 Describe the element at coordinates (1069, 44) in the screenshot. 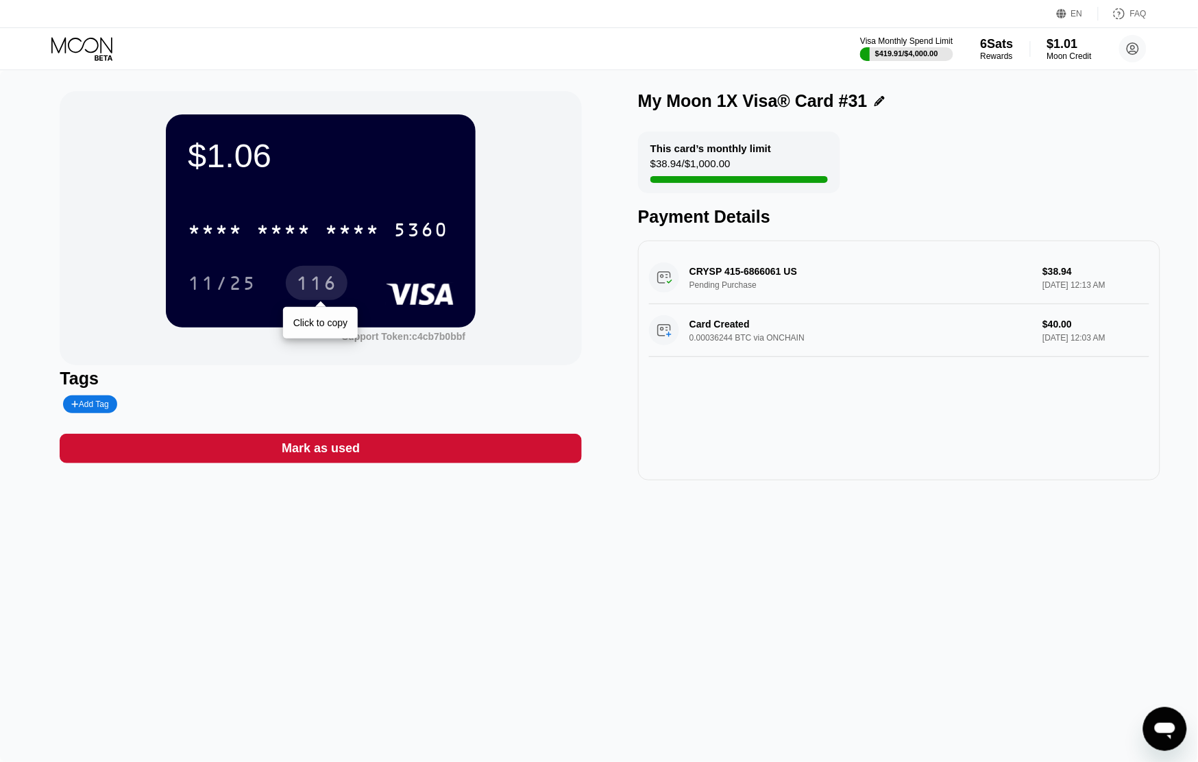

I see `div: $1.01` at that location.